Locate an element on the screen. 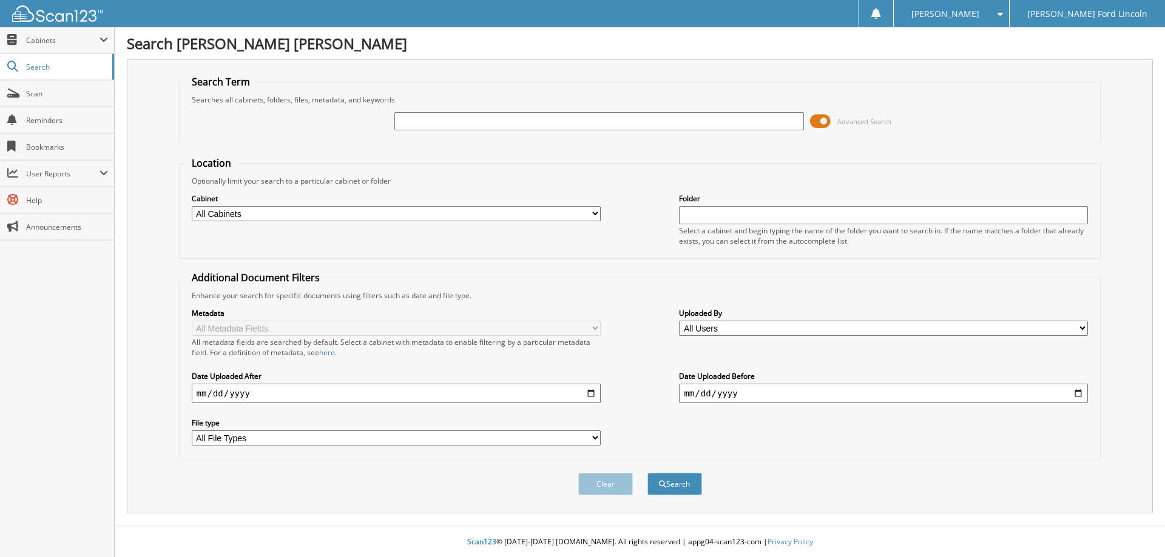 Image resolution: width=1165 pixels, height=557 pixels. img: scan123-logo-white.svg is located at coordinates (58, 13).